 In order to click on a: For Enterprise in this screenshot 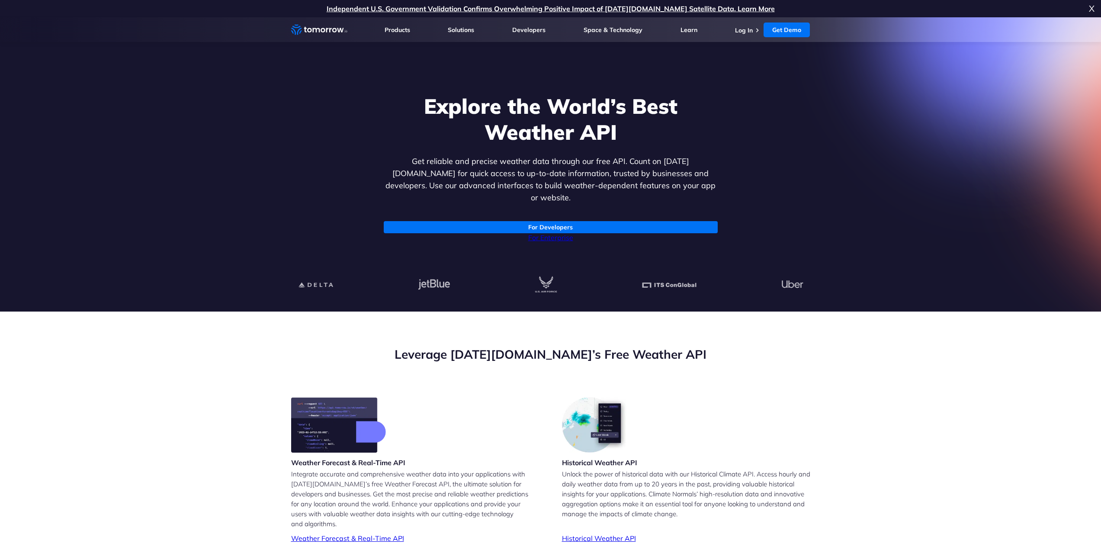, I will do `click(550, 237)`.